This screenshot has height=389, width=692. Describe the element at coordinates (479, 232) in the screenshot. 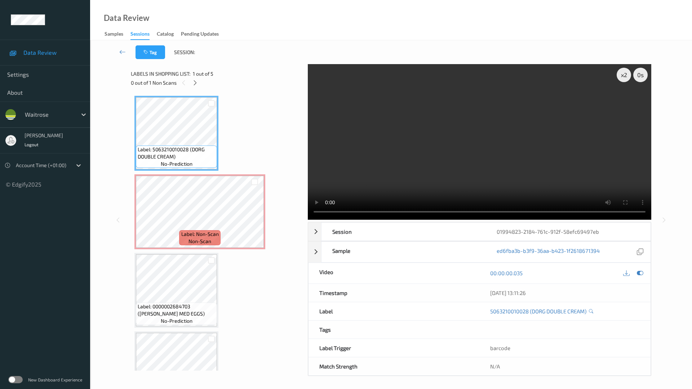

I see `div: Session01994823-2184-761c-912f-58efc69497eb` at that location.